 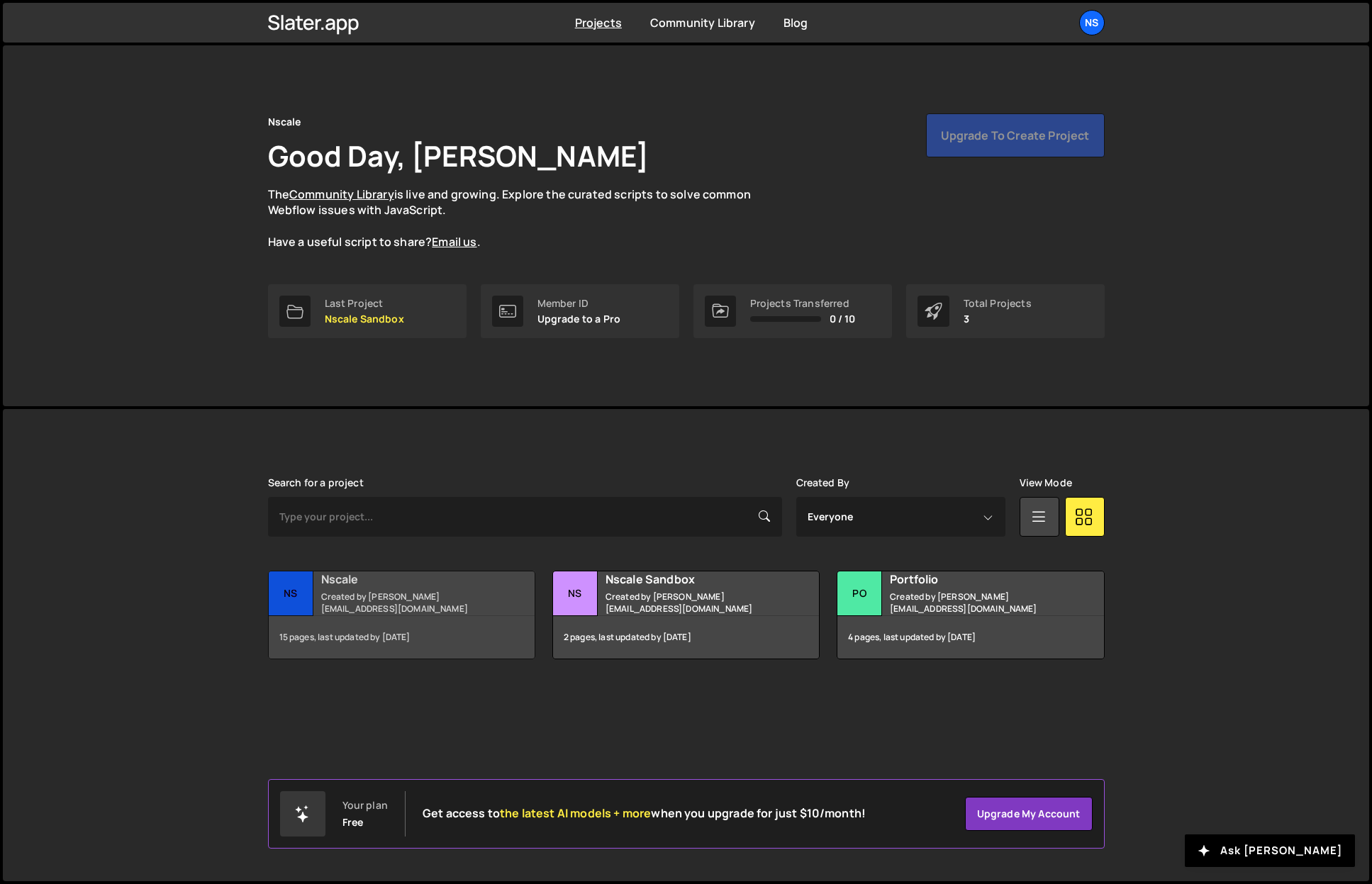 I want to click on p: Nscale Sandbox, so click(x=364, y=319).